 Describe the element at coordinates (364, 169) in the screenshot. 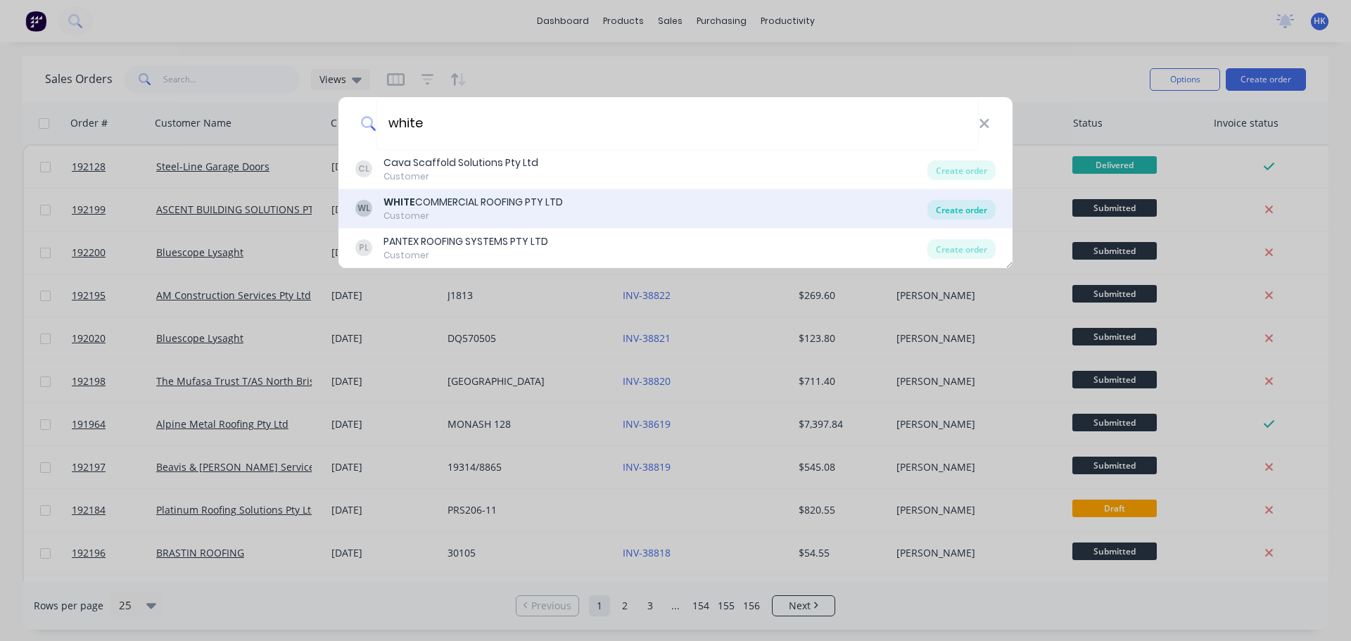

I see `div: CL` at that location.